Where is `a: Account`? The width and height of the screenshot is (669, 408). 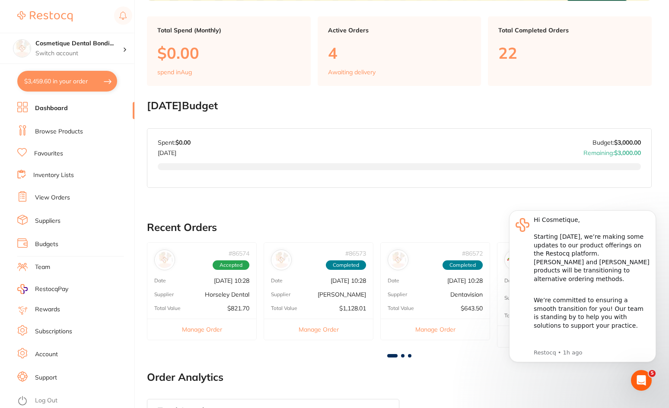 a: Account is located at coordinates (46, 355).